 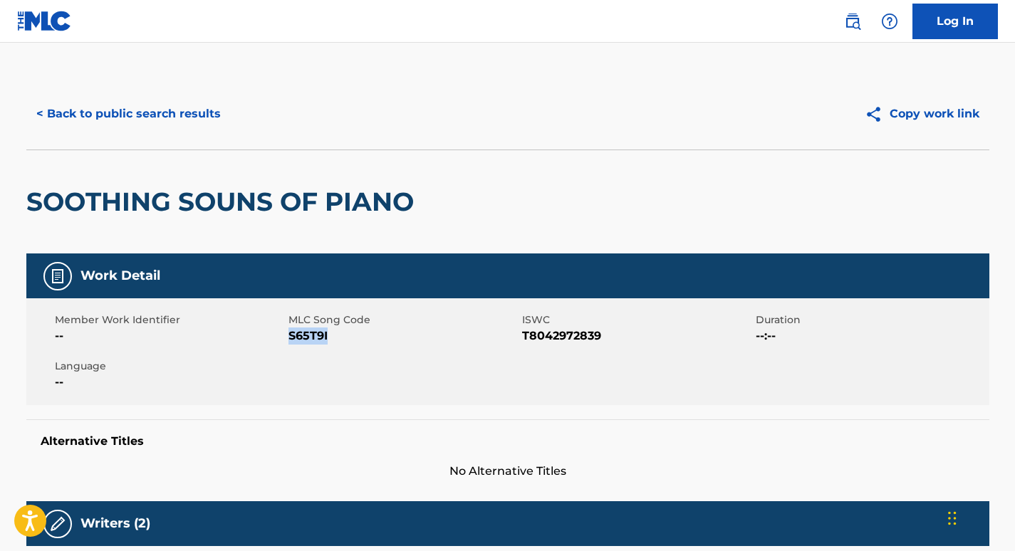 I want to click on h5: Writers (2), so click(x=115, y=523).